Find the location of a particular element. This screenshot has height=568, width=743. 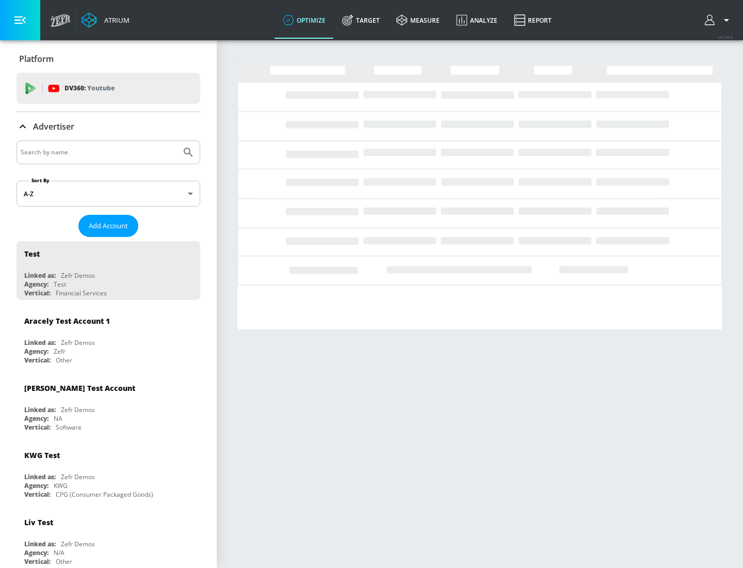

span: Add Account is located at coordinates (108, 226).